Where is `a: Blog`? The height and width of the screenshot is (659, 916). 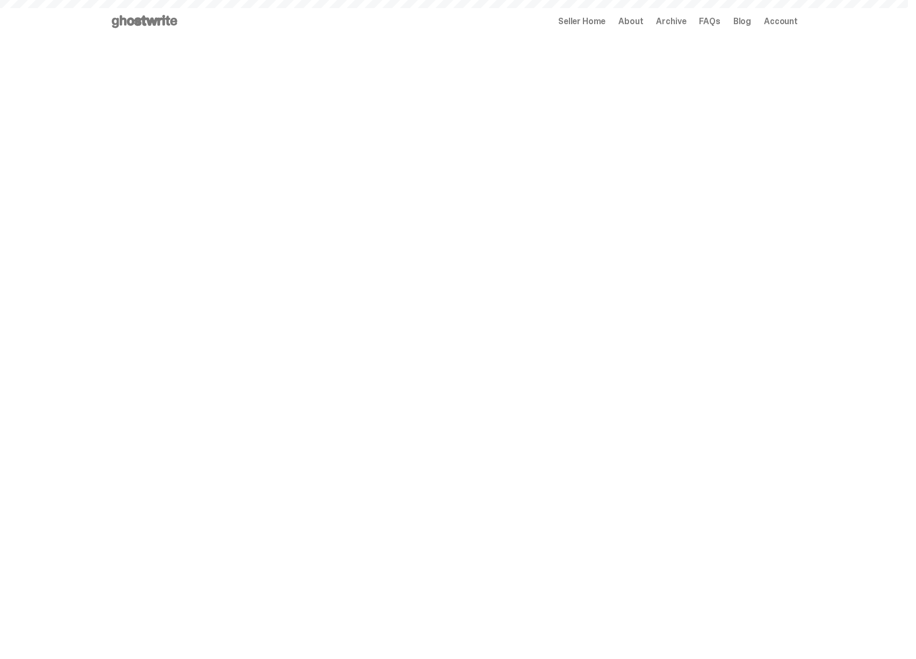 a: Blog is located at coordinates (742, 21).